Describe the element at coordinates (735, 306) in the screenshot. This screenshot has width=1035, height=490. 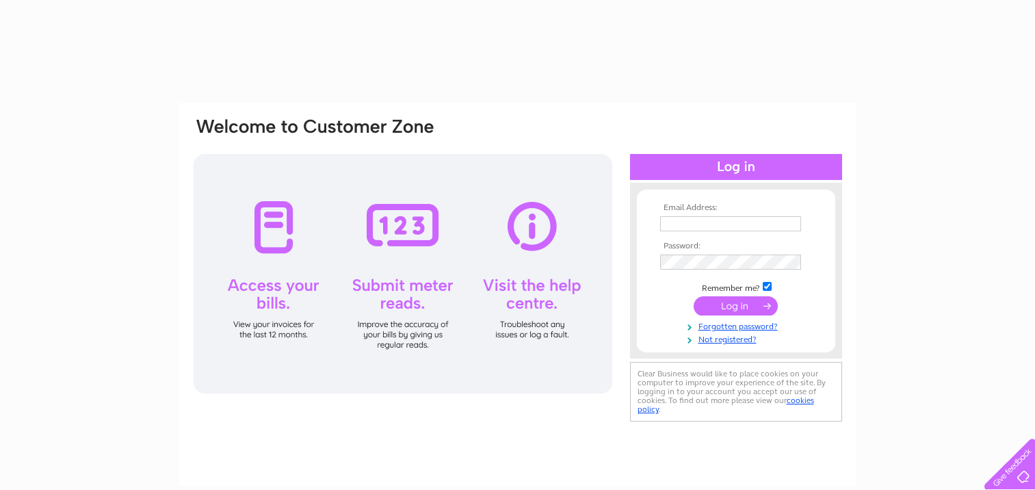
I see `input: Submit` at that location.